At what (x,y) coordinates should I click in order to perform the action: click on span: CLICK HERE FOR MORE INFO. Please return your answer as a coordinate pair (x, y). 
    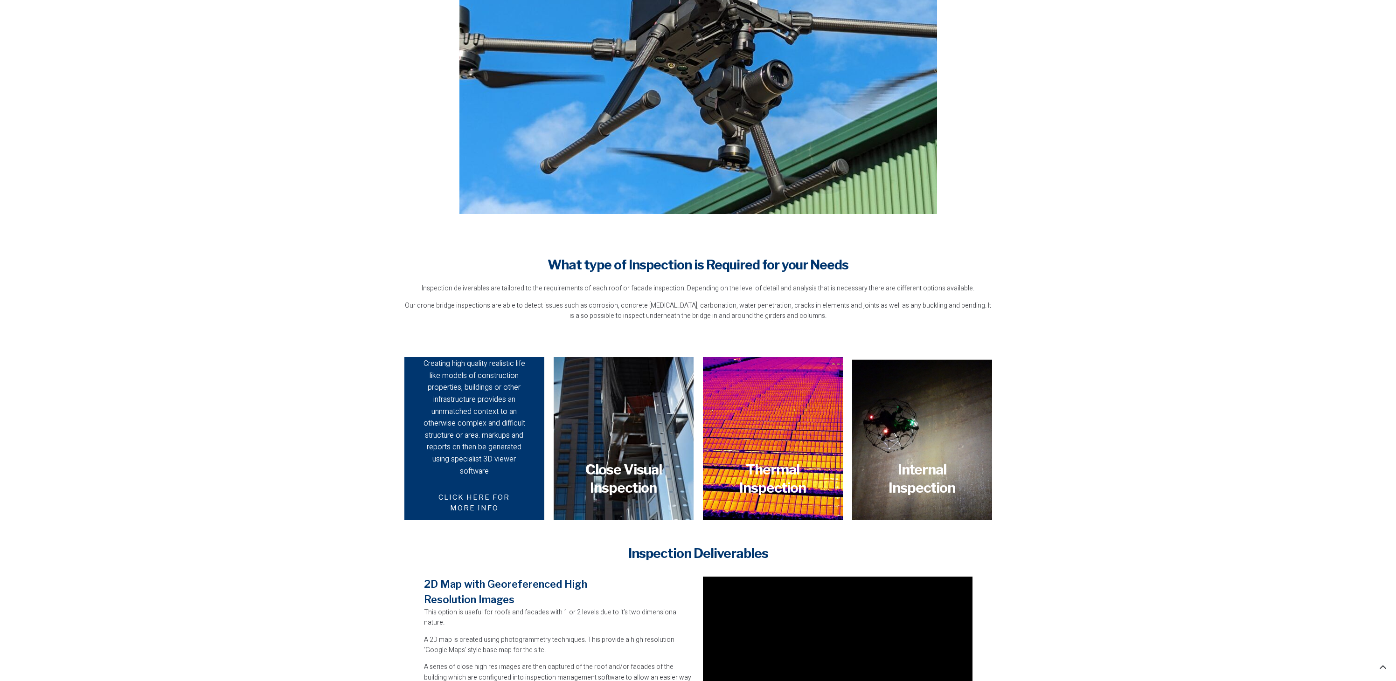
    Looking at the image, I should click on (474, 503).